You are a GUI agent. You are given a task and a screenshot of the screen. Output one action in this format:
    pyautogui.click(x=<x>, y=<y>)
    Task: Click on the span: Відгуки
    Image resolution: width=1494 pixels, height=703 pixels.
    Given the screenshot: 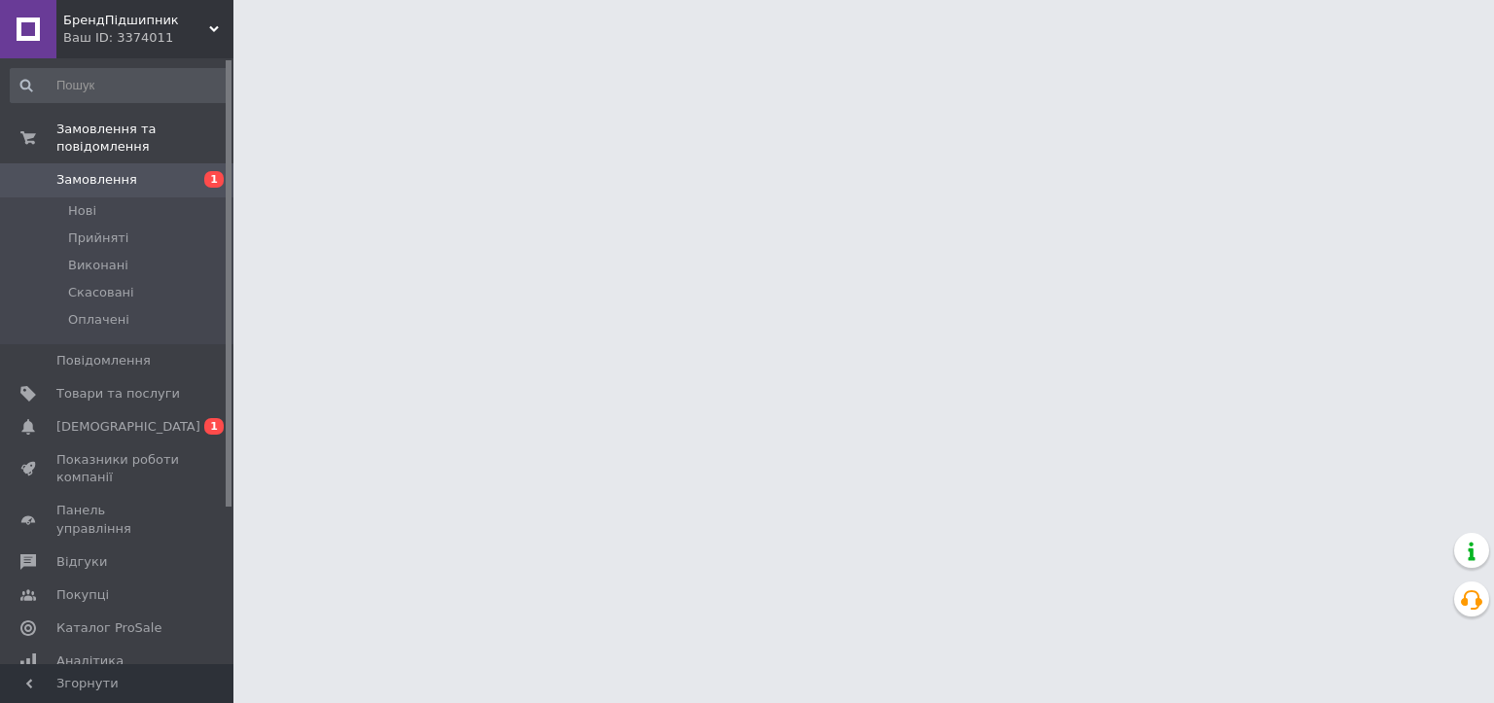 What is the action you would take?
    pyautogui.click(x=82, y=562)
    